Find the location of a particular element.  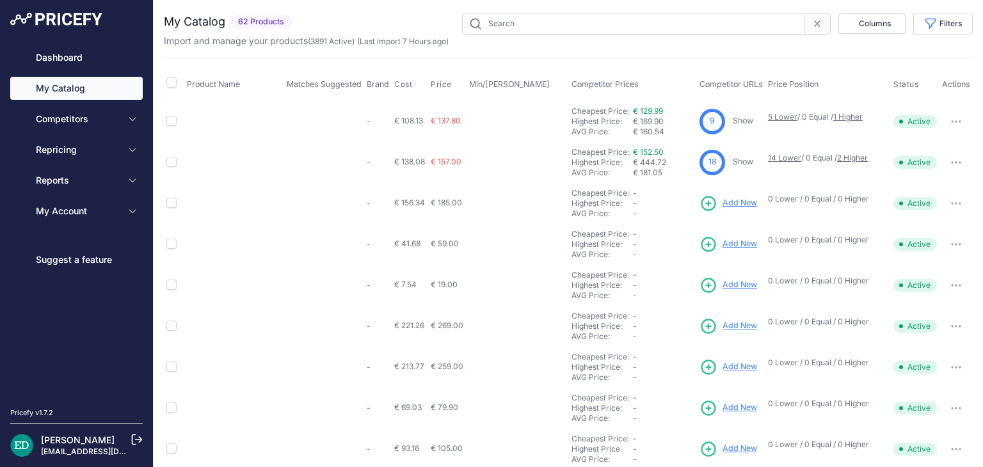

span: € 444.72 is located at coordinates (649, 162).